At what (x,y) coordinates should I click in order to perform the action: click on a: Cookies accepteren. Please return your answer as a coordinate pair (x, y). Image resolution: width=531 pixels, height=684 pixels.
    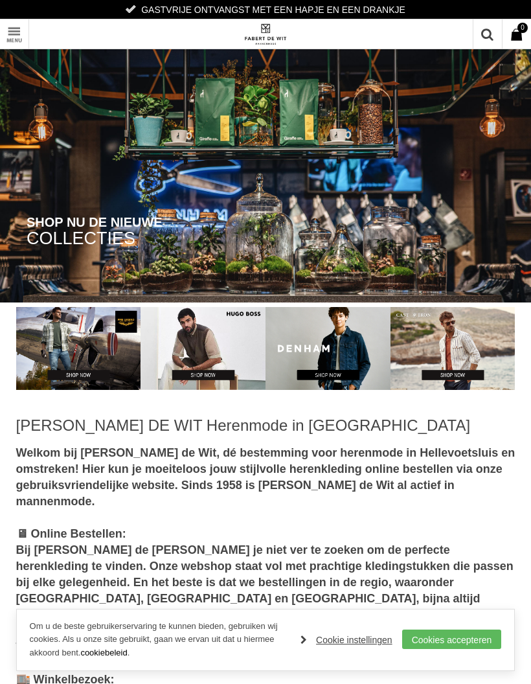
    Looking at the image, I should click on (452, 639).